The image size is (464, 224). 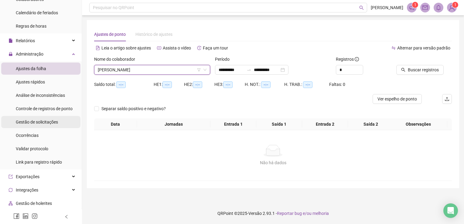 I want to click on button: Buscar registros, so click(x=420, y=70).